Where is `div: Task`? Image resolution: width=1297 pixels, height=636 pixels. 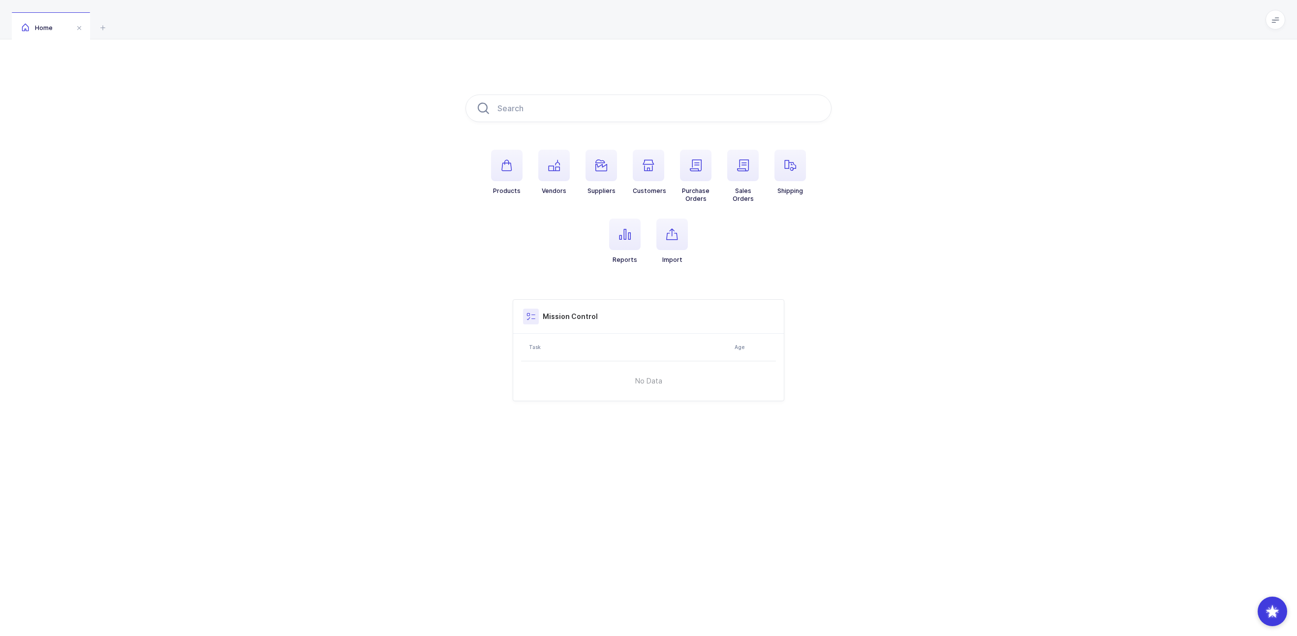 div: Task is located at coordinates (629, 347).